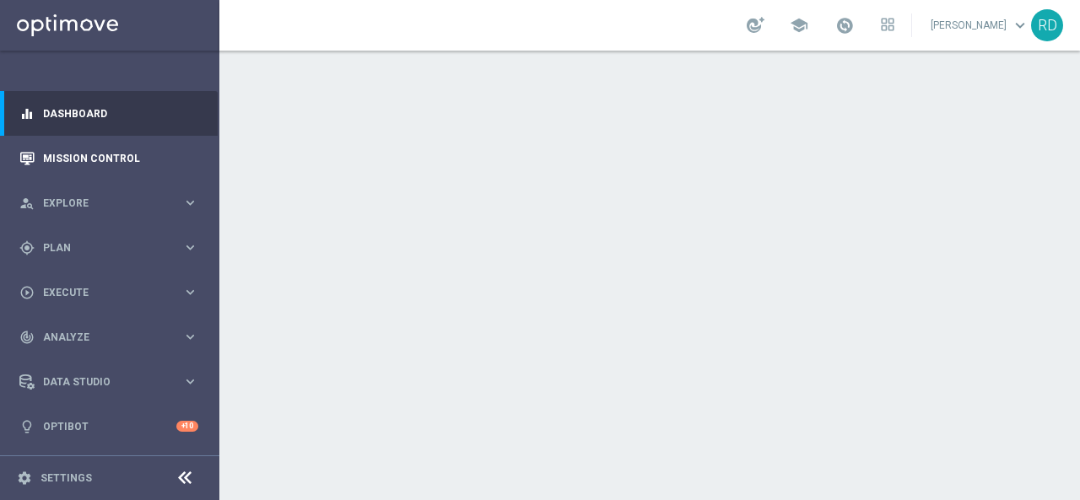 The height and width of the screenshot is (500, 1080). Describe the element at coordinates (109, 203) in the screenshot. I see `div: person_search Explore keyboard_arrow_right` at that location.